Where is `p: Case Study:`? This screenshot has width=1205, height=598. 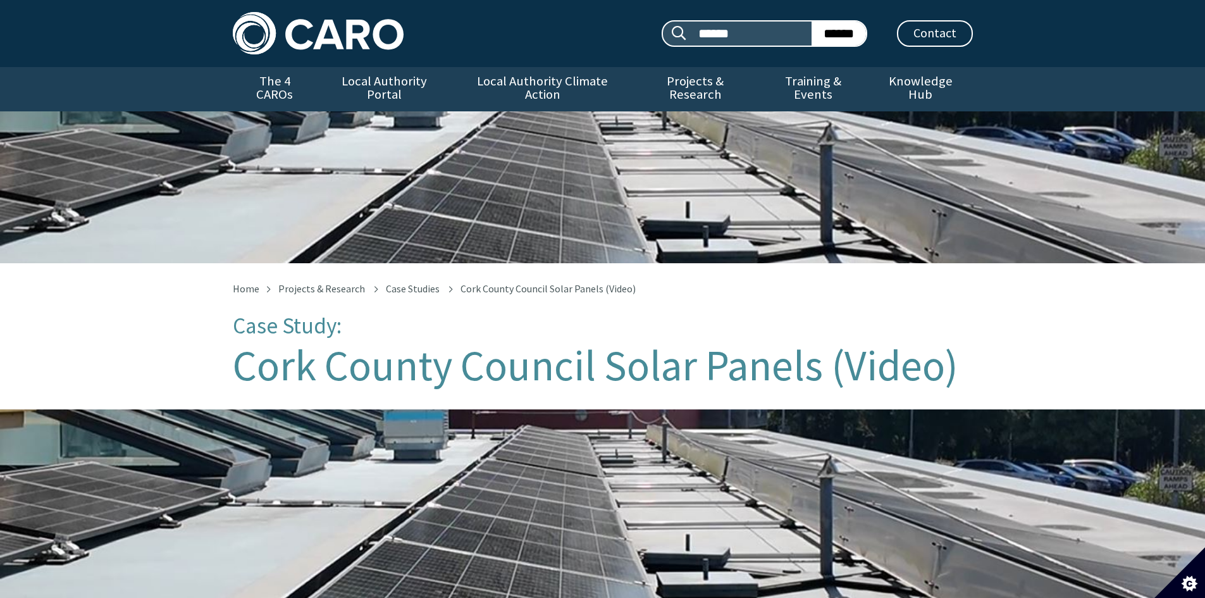
p: Case Study: is located at coordinates (603, 326).